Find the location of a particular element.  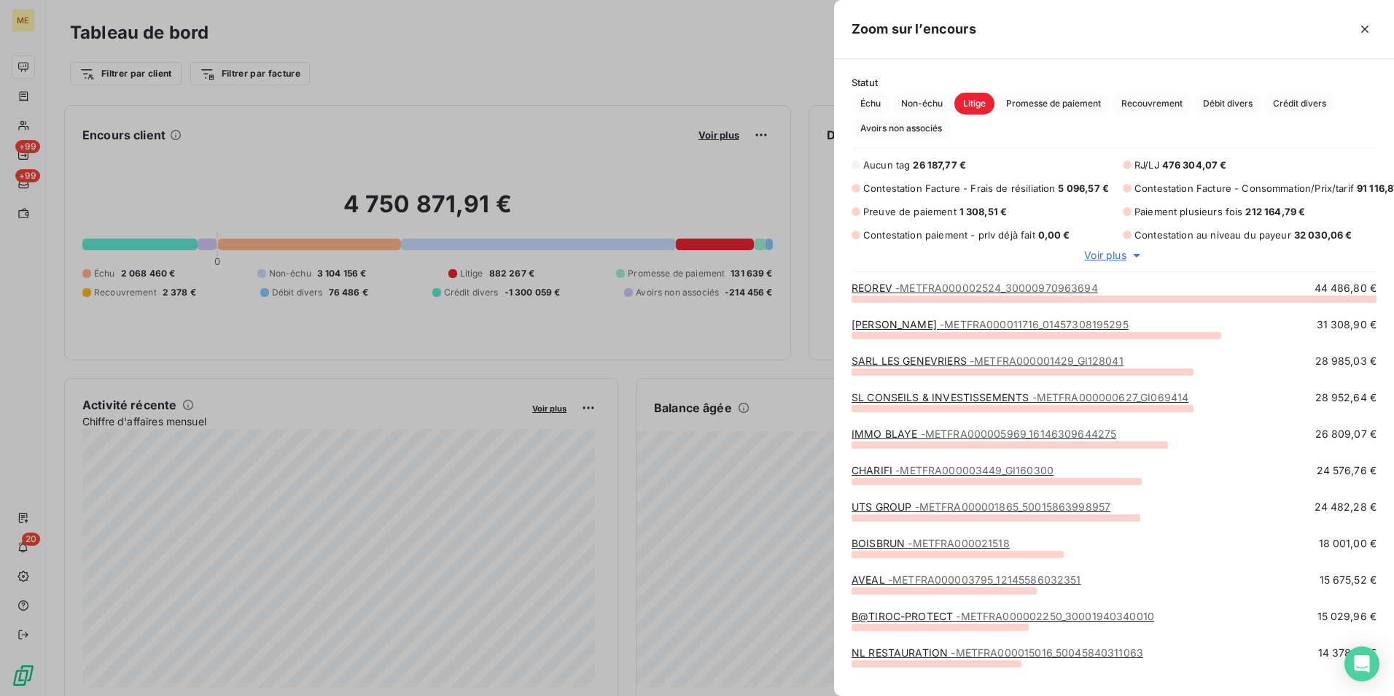

span: 31 308,90 € is located at coordinates (1347, 324).